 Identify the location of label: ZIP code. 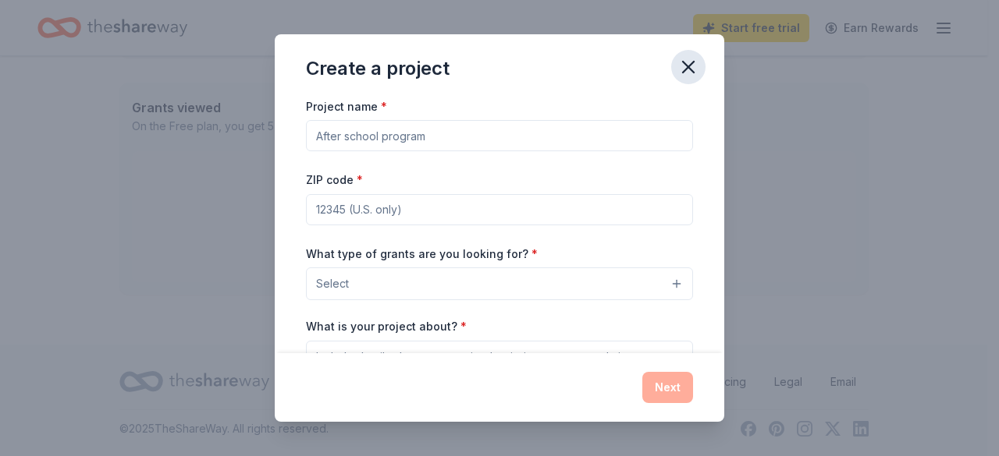
(334, 180).